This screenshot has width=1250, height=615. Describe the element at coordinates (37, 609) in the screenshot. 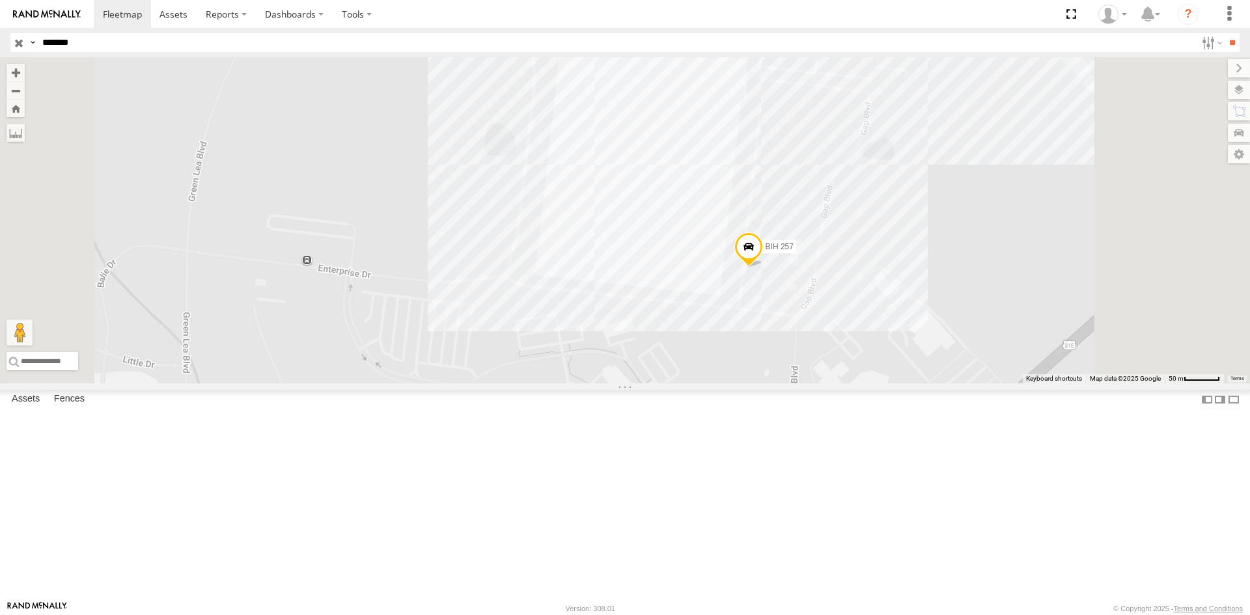

I see `a: Visit our Website` at that location.